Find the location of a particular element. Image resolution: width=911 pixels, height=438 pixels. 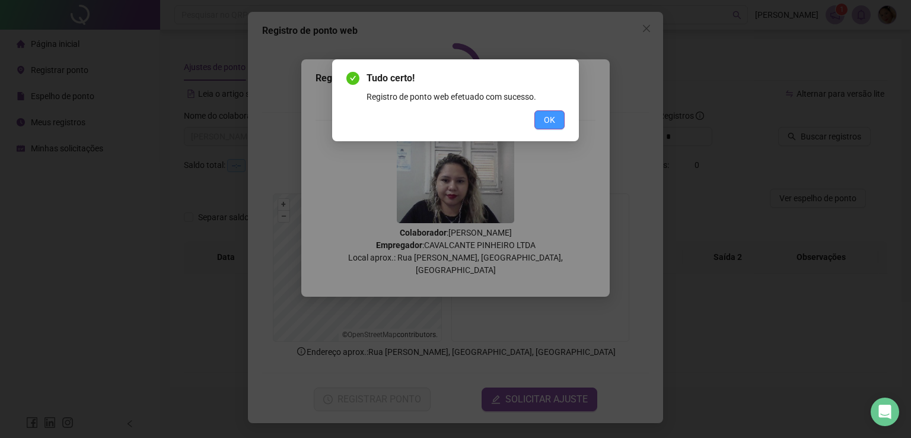

div: Open Intercom Messenger is located at coordinates (885, 412).